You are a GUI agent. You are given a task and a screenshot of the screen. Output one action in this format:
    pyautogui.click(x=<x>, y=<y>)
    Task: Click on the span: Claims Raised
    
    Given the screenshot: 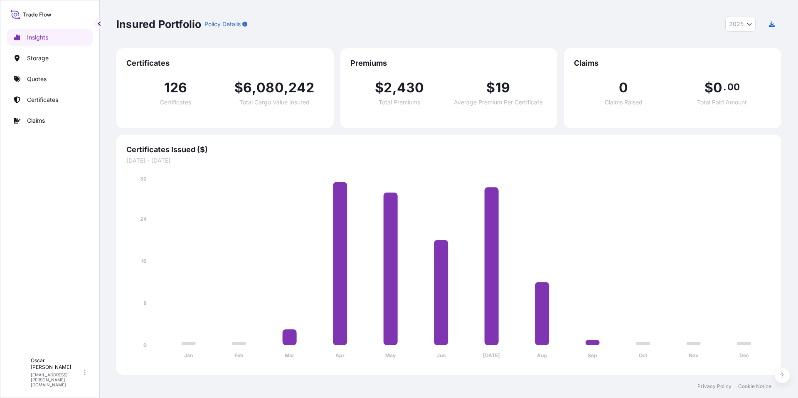 What is the action you would take?
    pyautogui.click(x=623, y=102)
    